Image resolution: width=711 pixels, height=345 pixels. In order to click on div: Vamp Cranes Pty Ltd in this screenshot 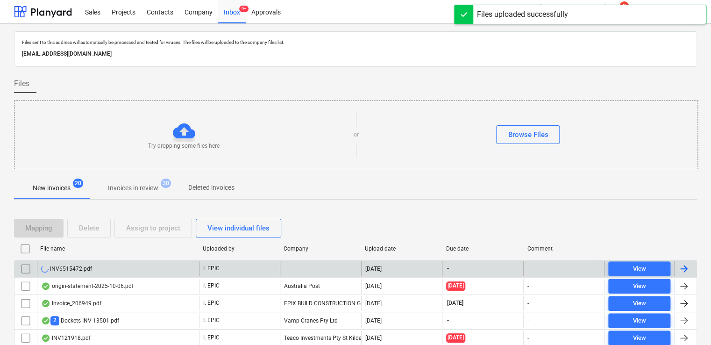, I will do `click(320, 321)`.